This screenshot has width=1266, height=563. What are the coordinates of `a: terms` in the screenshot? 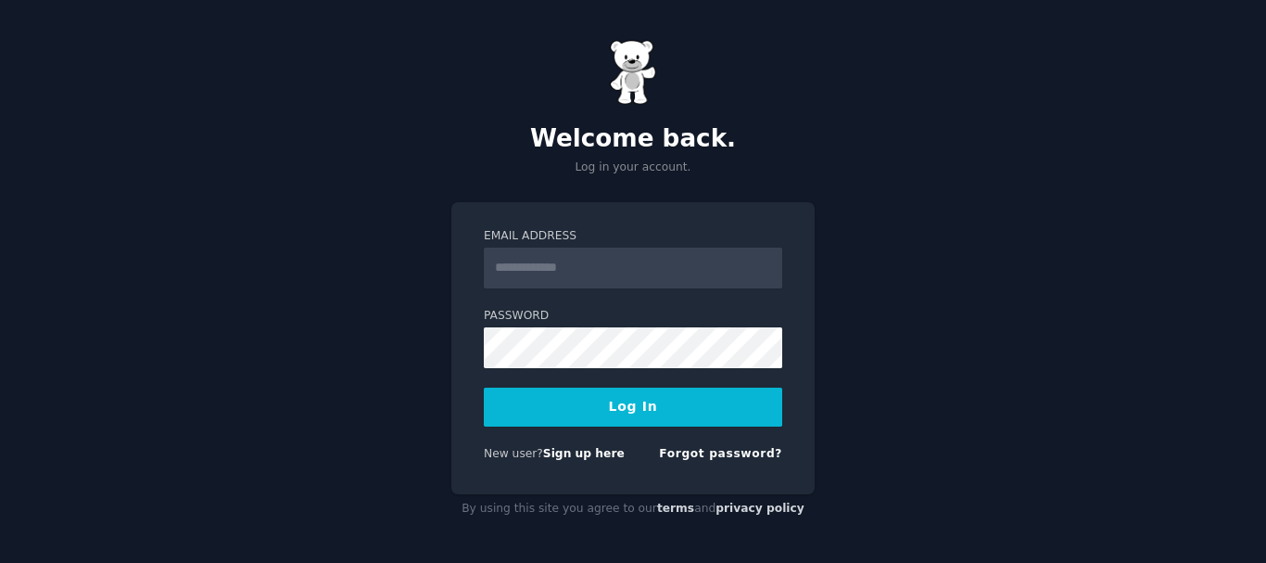 It's located at (676, 508).